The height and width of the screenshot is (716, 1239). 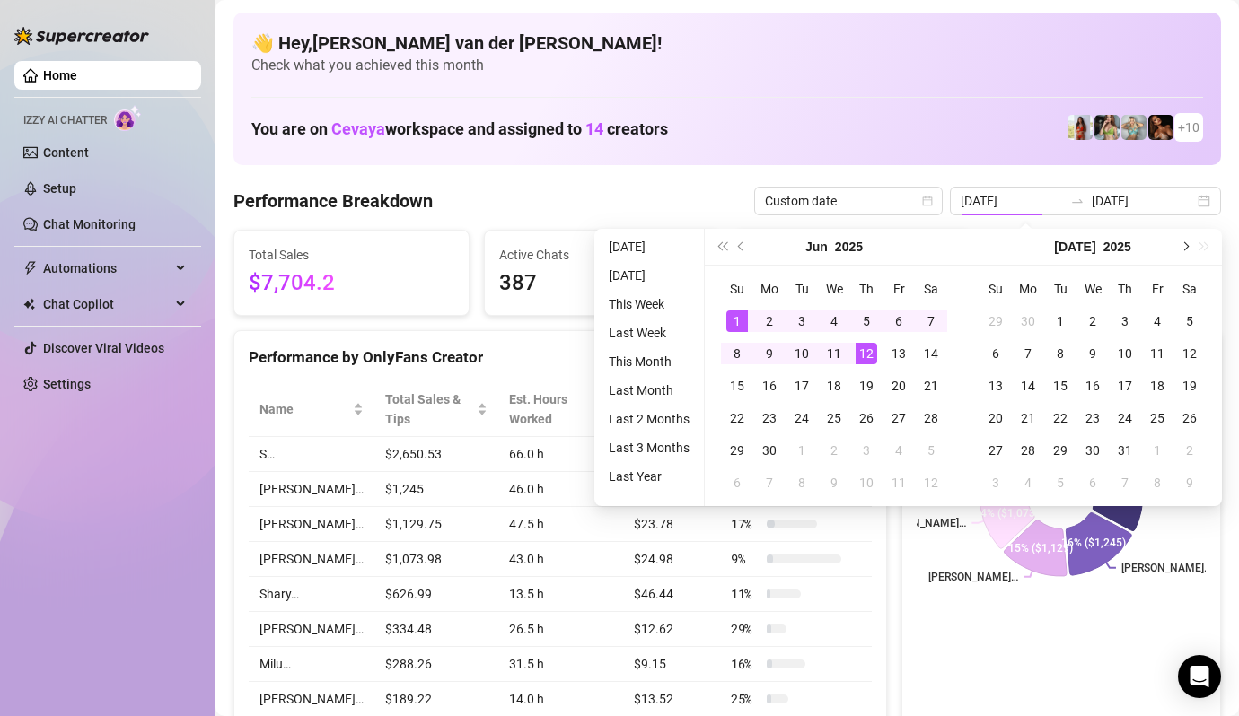 I want to click on td: 2025-06-18, so click(x=834, y=386).